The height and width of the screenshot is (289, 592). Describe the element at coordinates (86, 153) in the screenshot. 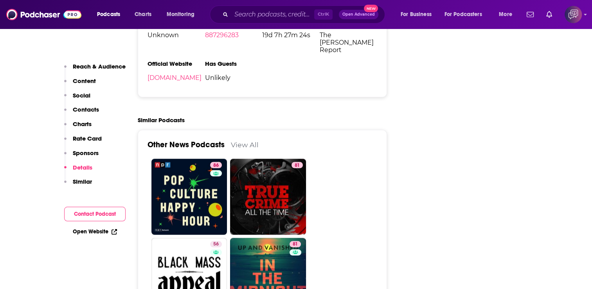

I see `p: Sponsors` at that location.